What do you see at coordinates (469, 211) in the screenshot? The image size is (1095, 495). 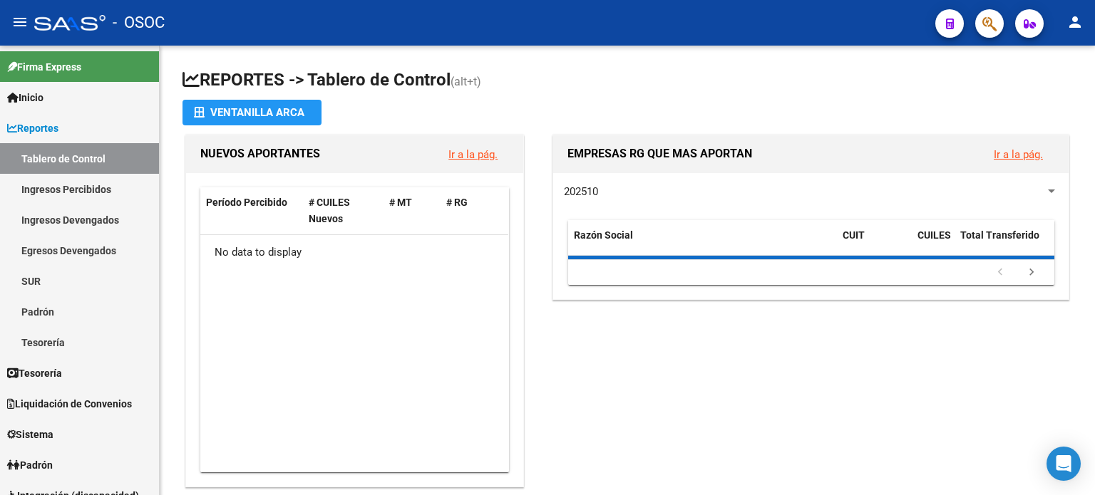 I see `datatable-header-cell: # RG` at bounding box center [469, 211].